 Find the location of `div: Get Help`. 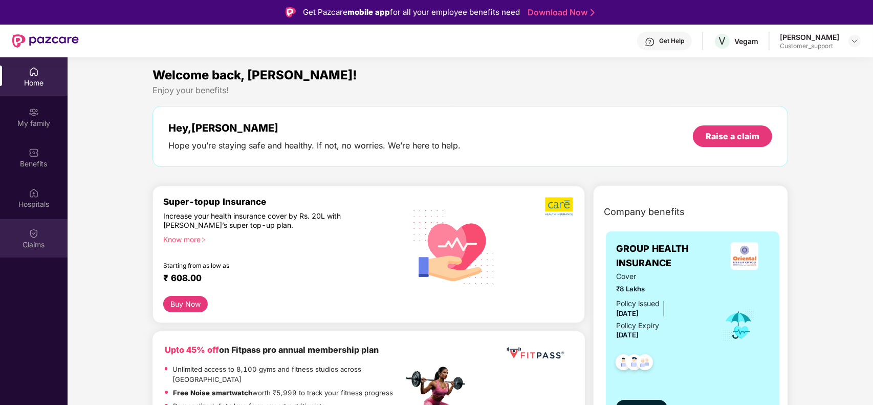

div: Get Help is located at coordinates (671, 41).